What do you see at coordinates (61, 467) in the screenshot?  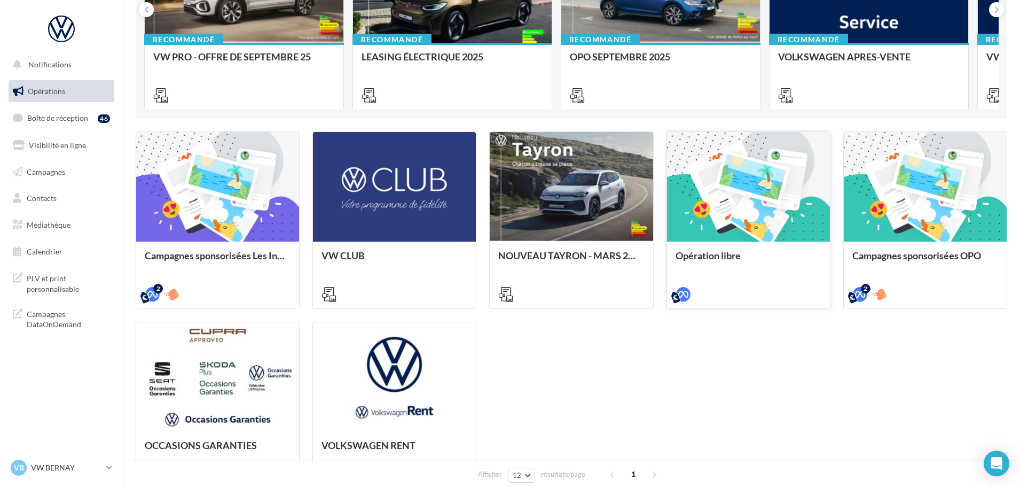 I see `a: VB VW BERNAY` at bounding box center [61, 467].